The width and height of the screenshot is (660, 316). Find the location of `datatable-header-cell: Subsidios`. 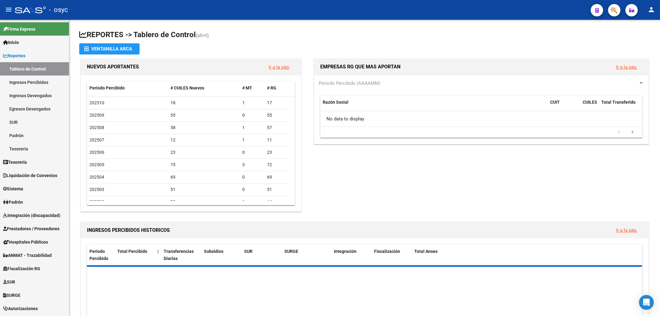

datatable-header-cell: Subsidios is located at coordinates (222, 255).